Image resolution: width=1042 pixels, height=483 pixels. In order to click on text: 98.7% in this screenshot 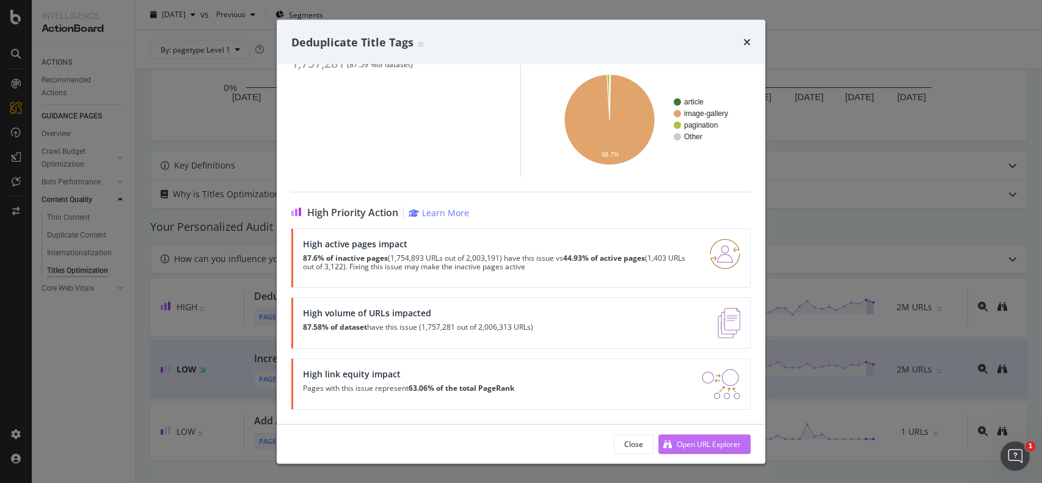, I will do `click(610, 155)`.